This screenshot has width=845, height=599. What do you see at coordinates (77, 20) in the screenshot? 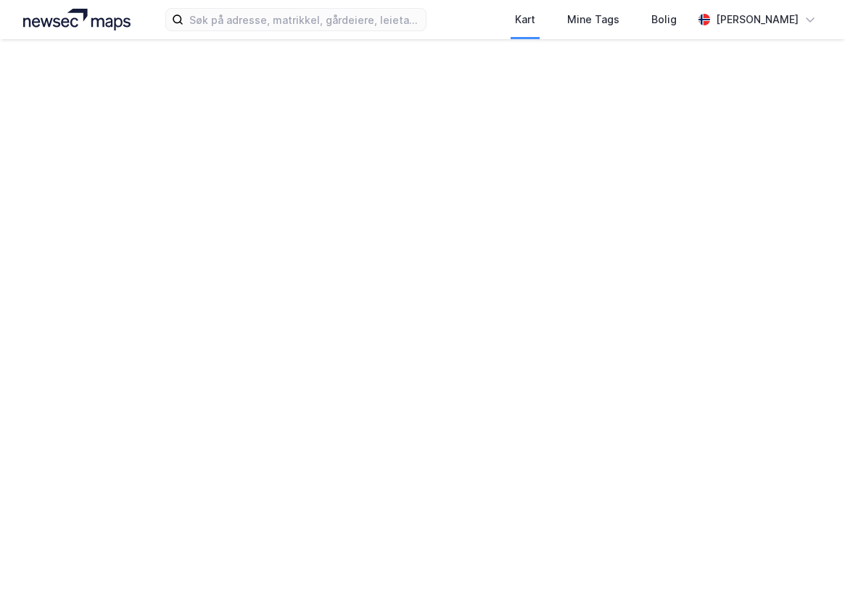
I see `img: logo.a4113a55bc3d86da70a041830d287a7e.svg` at bounding box center [77, 20].